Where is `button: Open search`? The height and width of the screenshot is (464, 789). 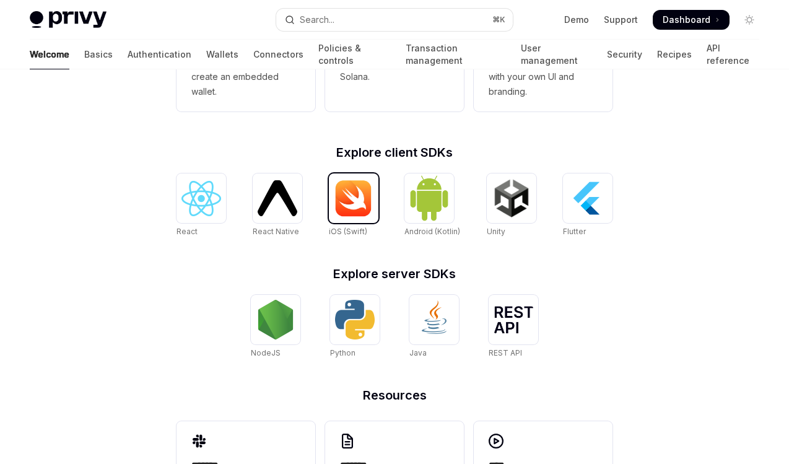
button: Open search is located at coordinates (395, 20).